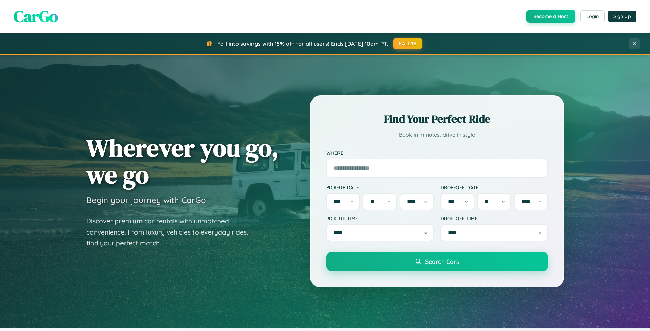 This screenshot has height=331, width=650. What do you see at coordinates (437, 262) in the screenshot?
I see `button: Search Cars` at bounding box center [437, 262].